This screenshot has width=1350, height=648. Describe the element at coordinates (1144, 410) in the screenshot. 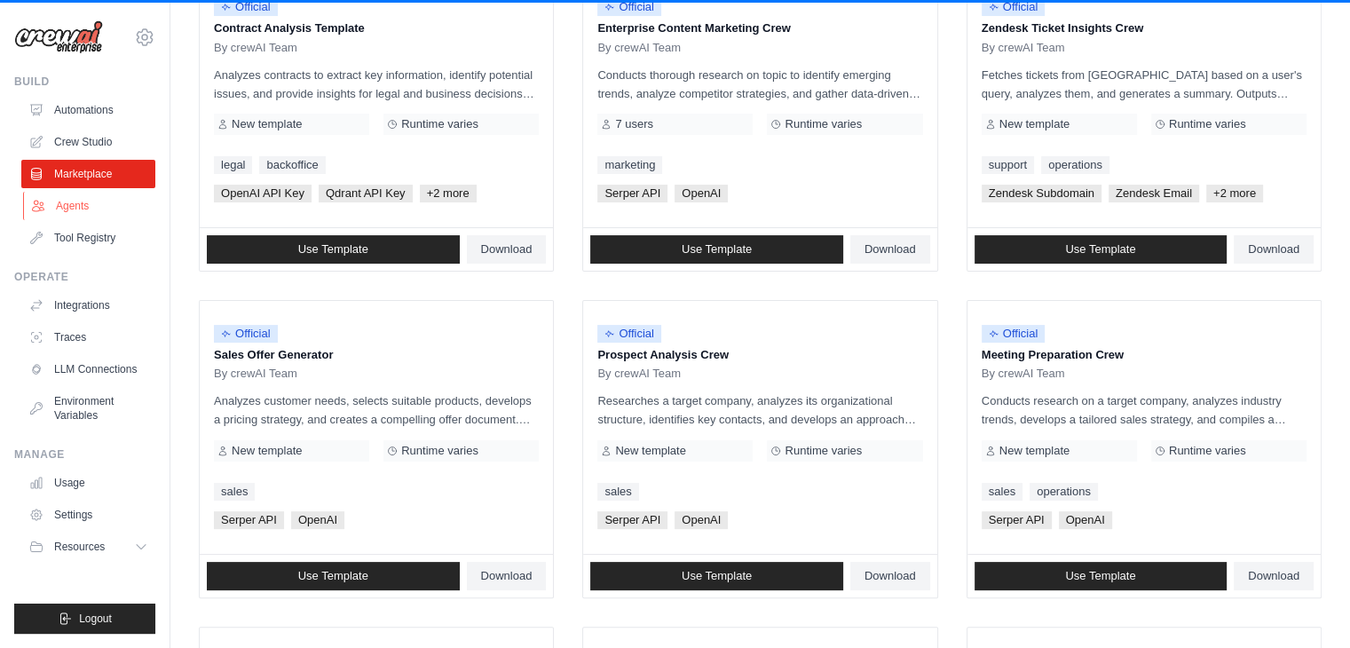

I see `p: Conducts research on a target company, analyzes industry trends, develops a tailored sales strate...` at that location.